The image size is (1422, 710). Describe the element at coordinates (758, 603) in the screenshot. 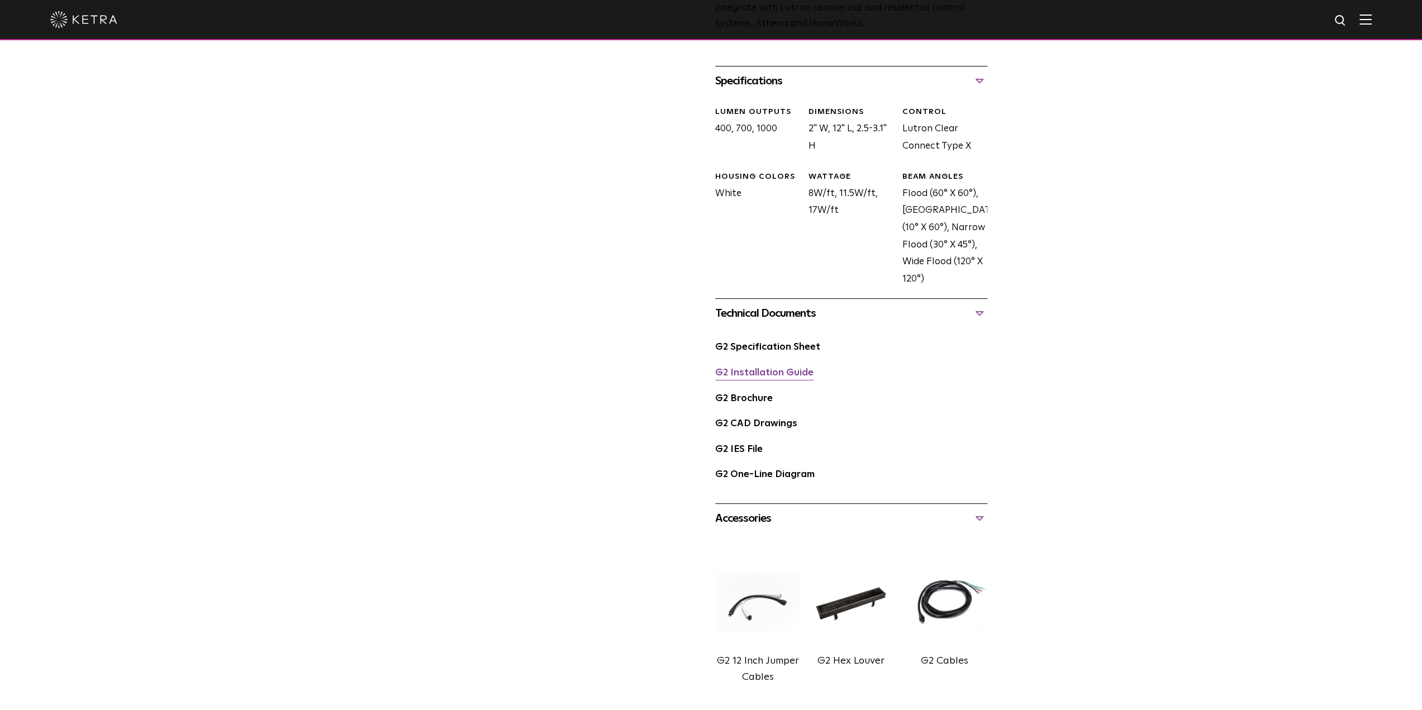

I see `img: G2 12 inch cables` at that location.